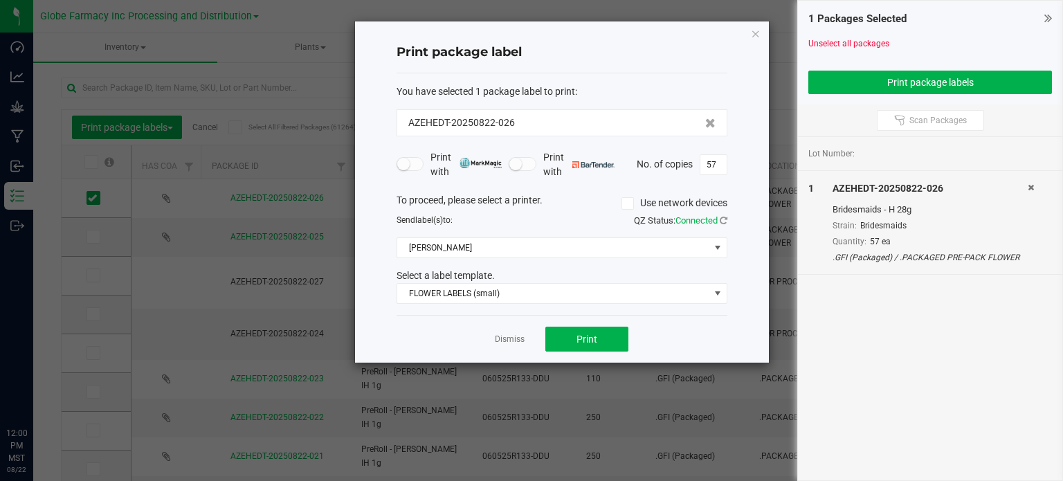 This screenshot has height=481, width=1063. I want to click on span: label(s), so click(429, 220).